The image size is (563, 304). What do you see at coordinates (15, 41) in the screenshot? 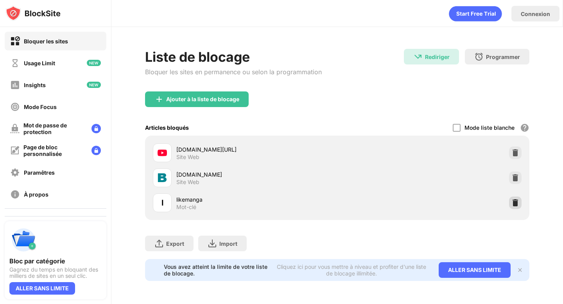
I see `img: block-on.svg` at bounding box center [15, 41].